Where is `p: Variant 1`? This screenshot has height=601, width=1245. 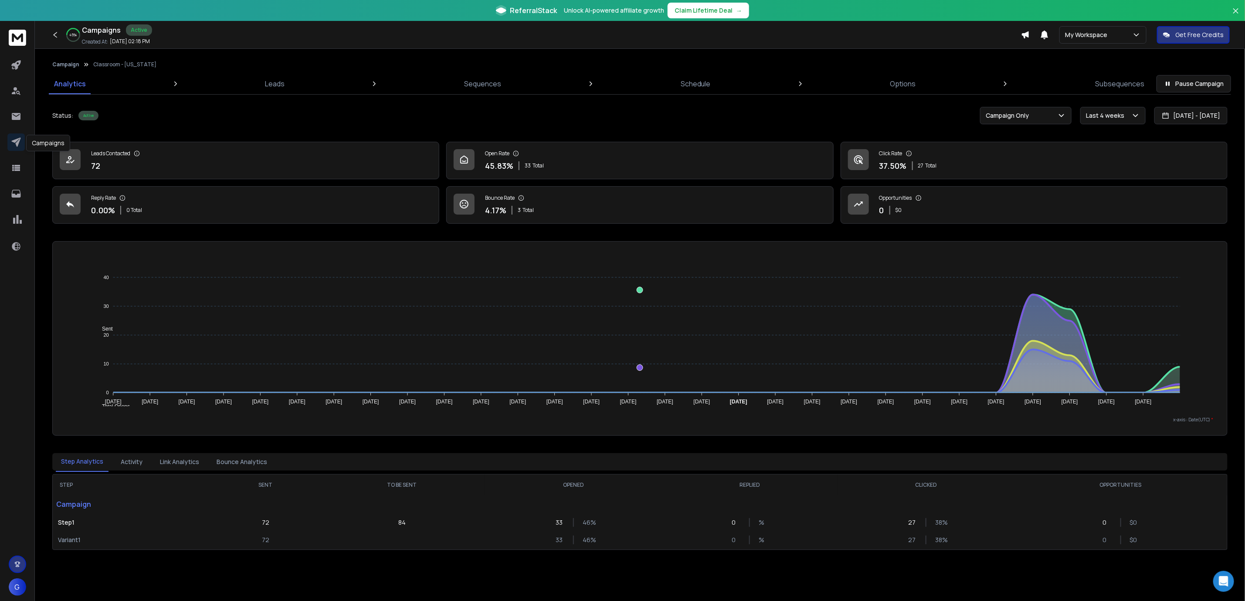 p: Variant 1 is located at coordinates (132, 540).